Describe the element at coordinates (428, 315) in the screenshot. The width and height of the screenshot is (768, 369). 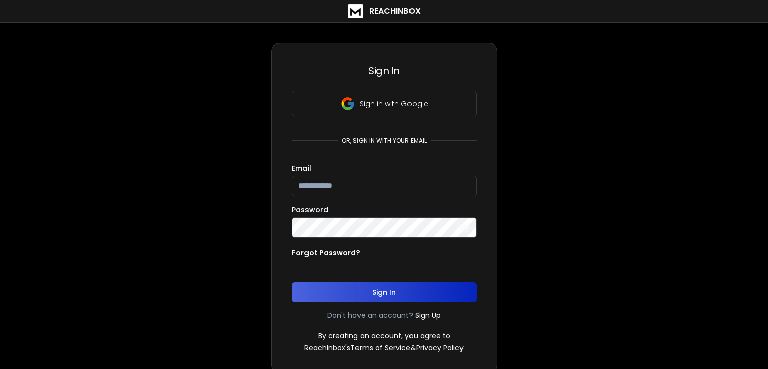
I see `a: Sign Up` at that location.